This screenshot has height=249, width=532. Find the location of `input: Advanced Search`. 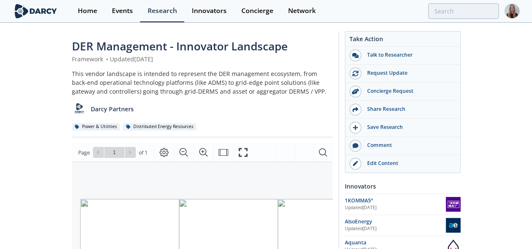

input: Advanced Search is located at coordinates (463, 11).